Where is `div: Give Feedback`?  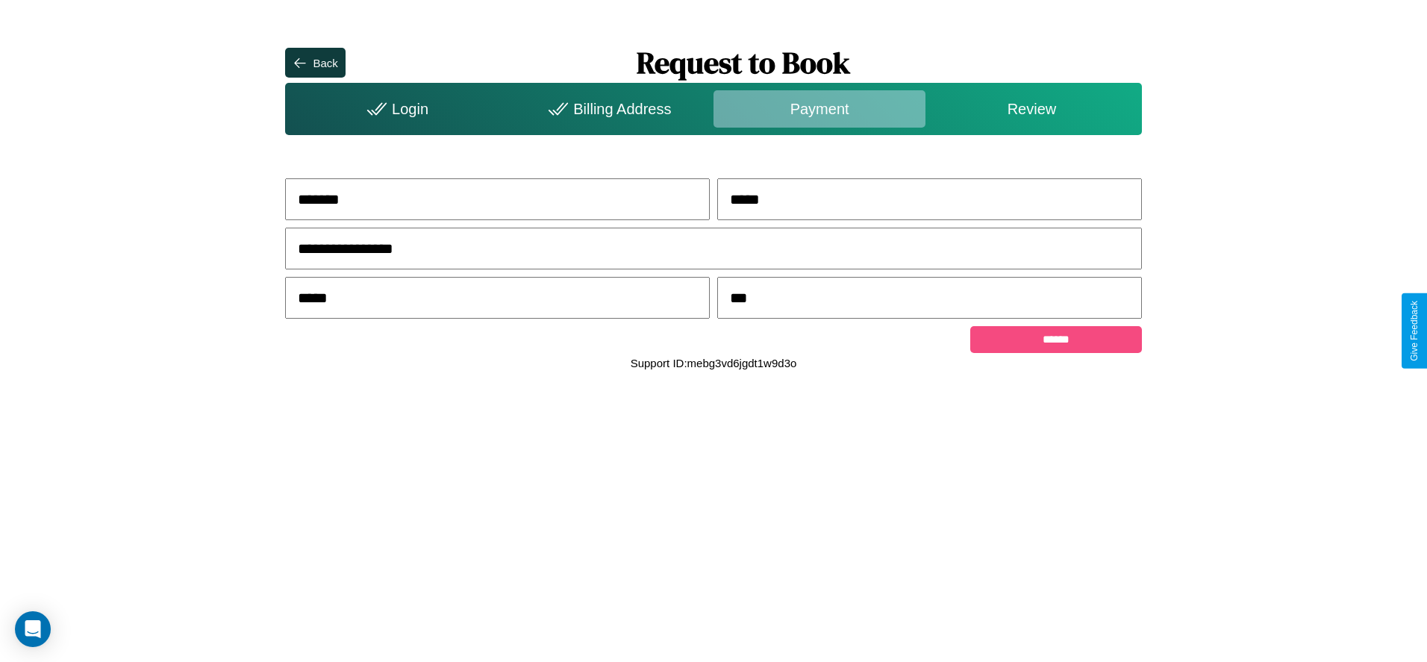
div: Give Feedback is located at coordinates (1414, 331).